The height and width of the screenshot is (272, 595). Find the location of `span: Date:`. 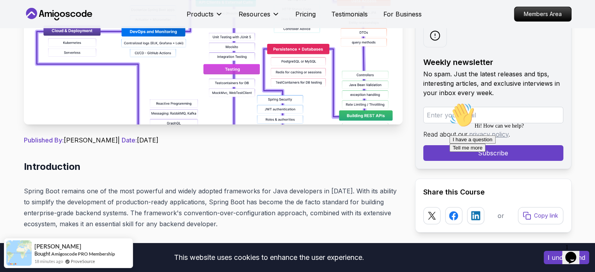

span: Date: is located at coordinates (129, 140).